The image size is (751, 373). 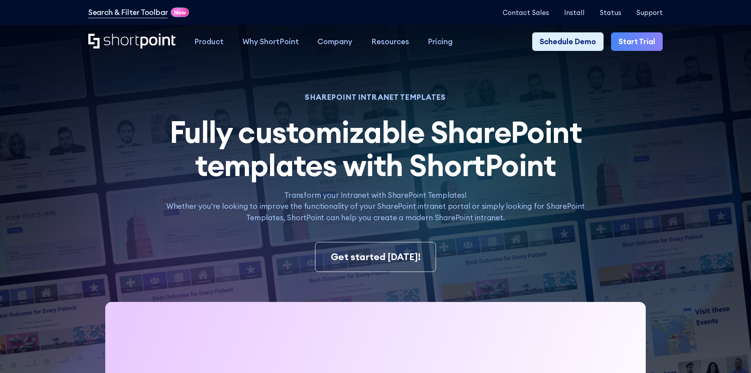 I want to click on a: Home, so click(x=132, y=41).